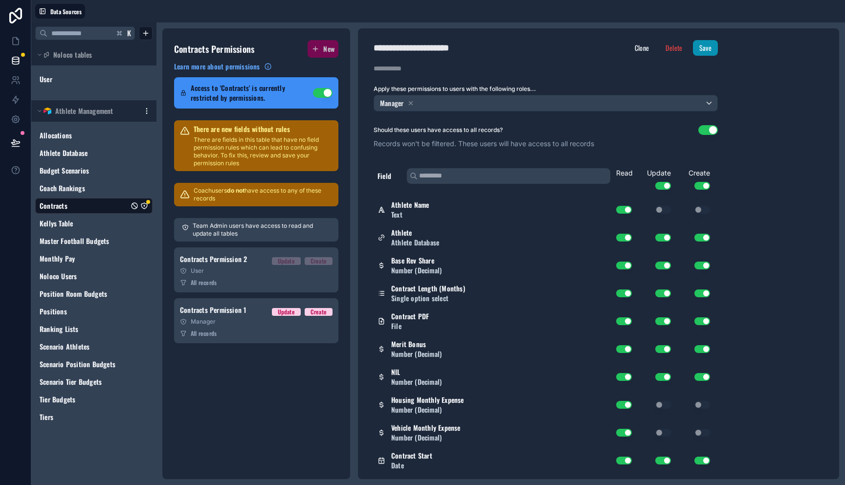 Image resolution: width=845 pixels, height=485 pixels. Describe the element at coordinates (84, 382) in the screenshot. I see `a: Scenario Tier Budgets` at that location.